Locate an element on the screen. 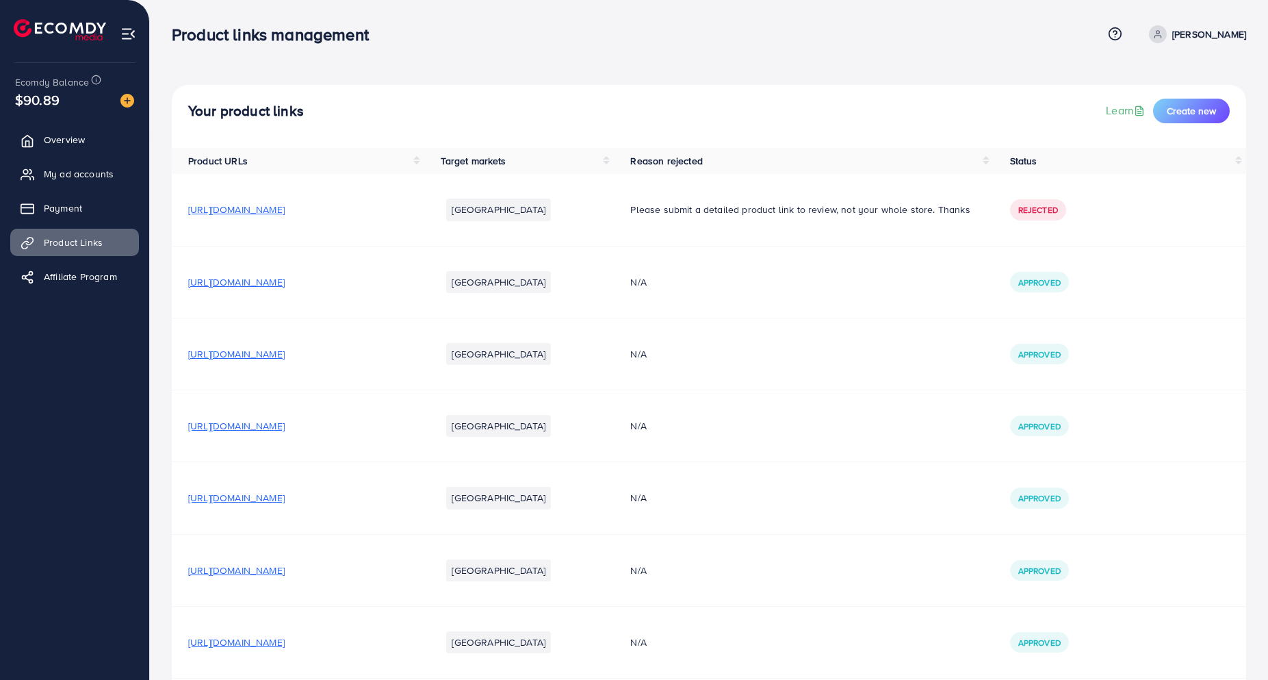  a: Learn is located at coordinates (1127, 110).